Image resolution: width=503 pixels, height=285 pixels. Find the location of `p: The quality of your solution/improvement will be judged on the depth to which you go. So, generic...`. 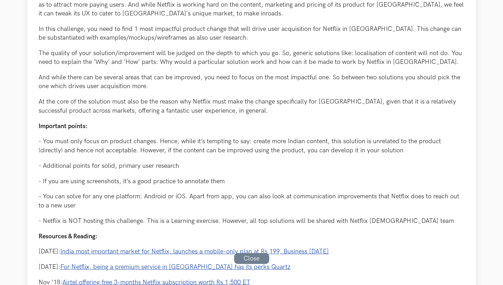

p: The quality of your solution/improvement will be judged on the depth to which you go. So, generic... is located at coordinates (252, 57).